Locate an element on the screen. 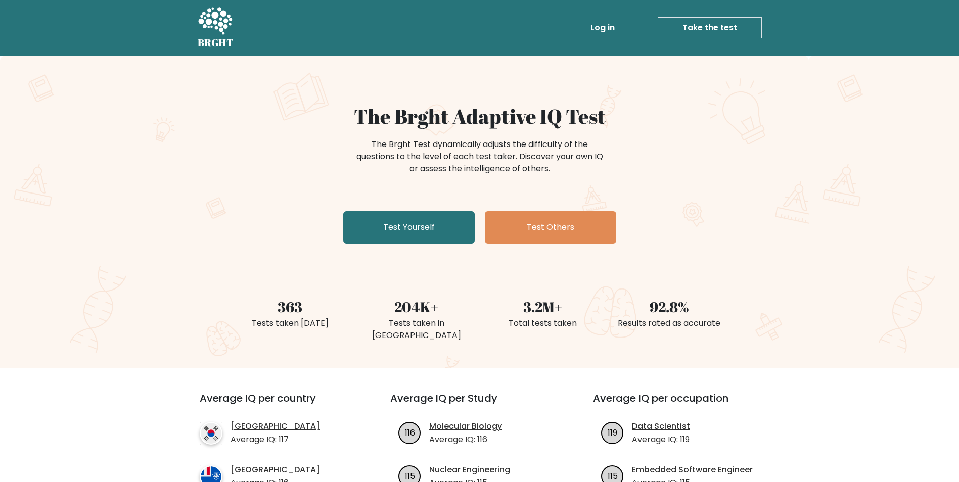  a: Test Yourself is located at coordinates (409, 228).